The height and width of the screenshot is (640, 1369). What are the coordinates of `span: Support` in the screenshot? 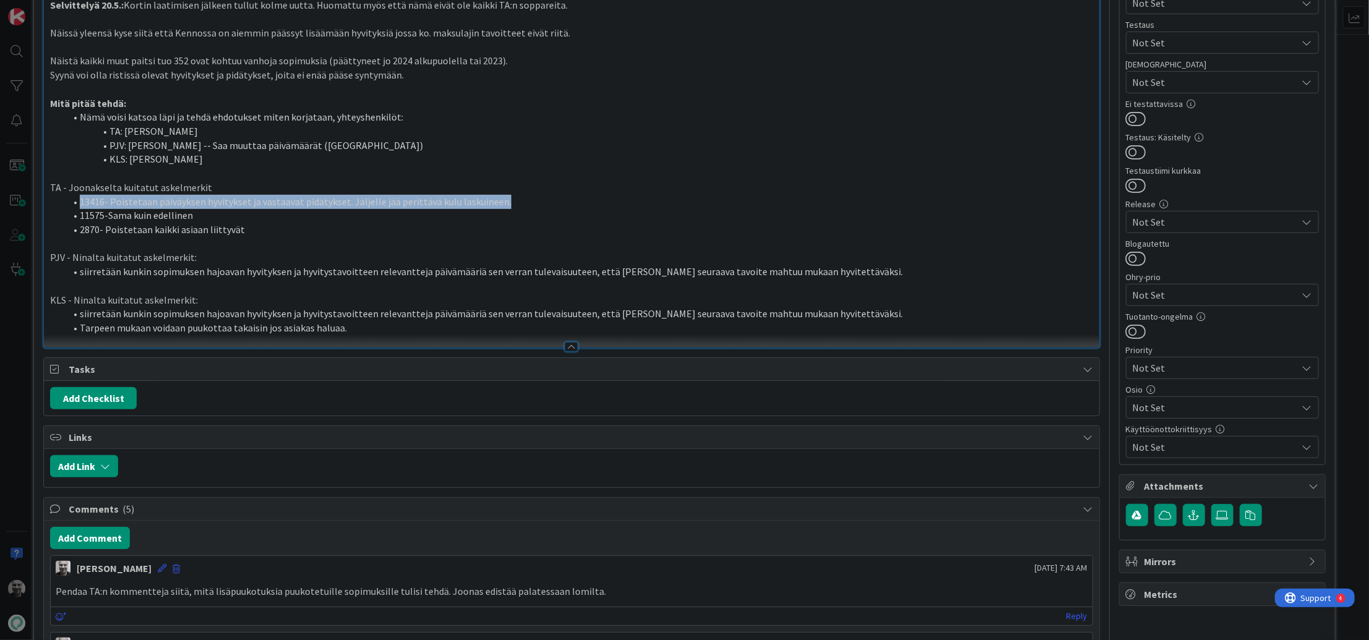 It's located at (41, 9).